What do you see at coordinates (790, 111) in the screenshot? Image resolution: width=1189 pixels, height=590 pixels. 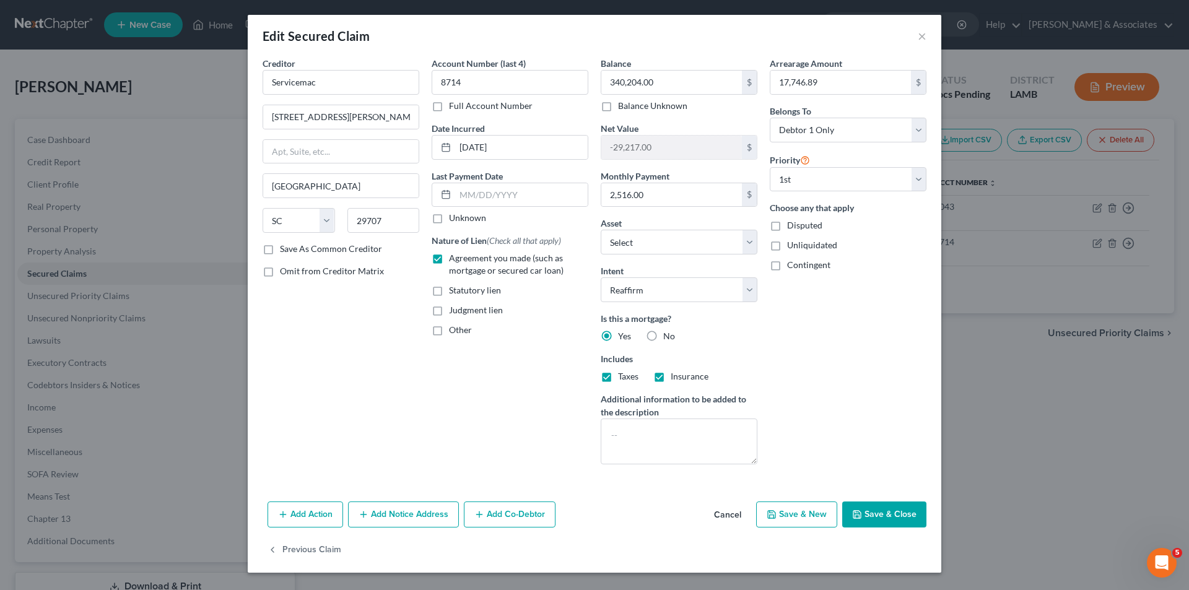 I see `span: Belongs To` at bounding box center [790, 111].